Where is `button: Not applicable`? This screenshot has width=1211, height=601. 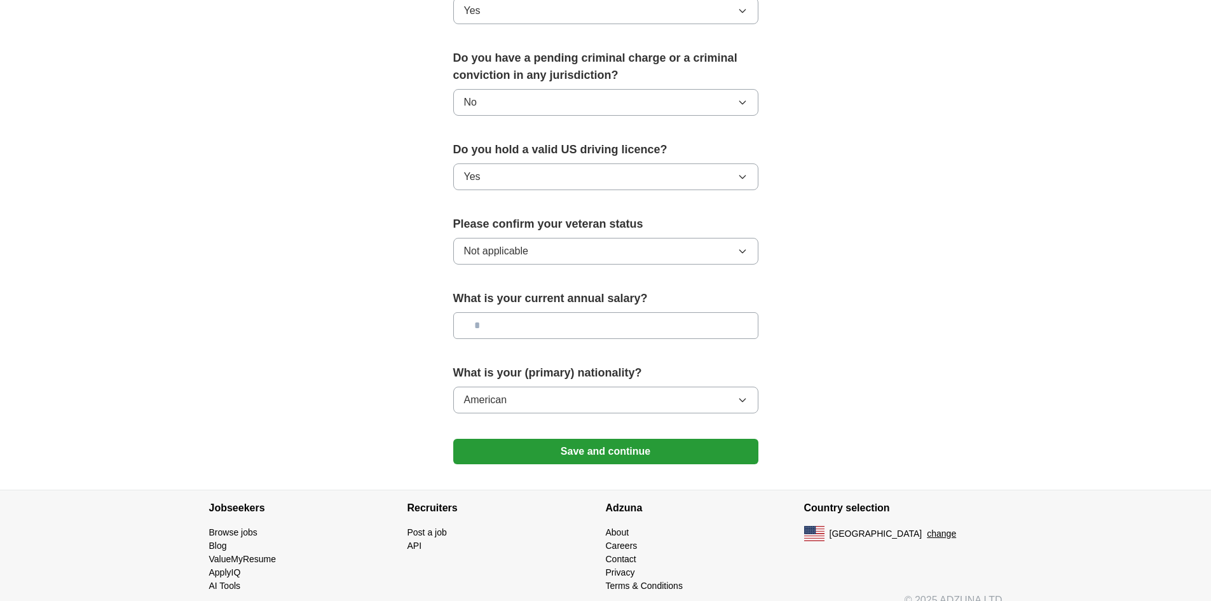 button: Not applicable is located at coordinates (606, 251).